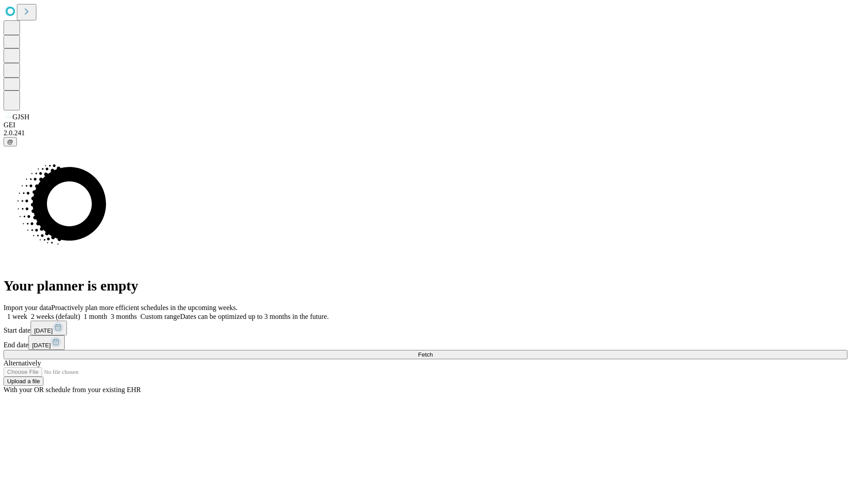 The image size is (851, 479). What do you see at coordinates (55, 316) in the screenshot?
I see `span: 2 weeks (default)` at bounding box center [55, 316].